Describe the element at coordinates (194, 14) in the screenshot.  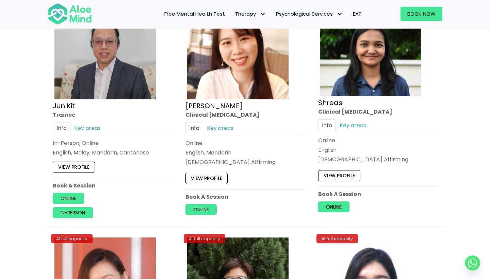
I see `span: Free Mental Health Test` at that location.